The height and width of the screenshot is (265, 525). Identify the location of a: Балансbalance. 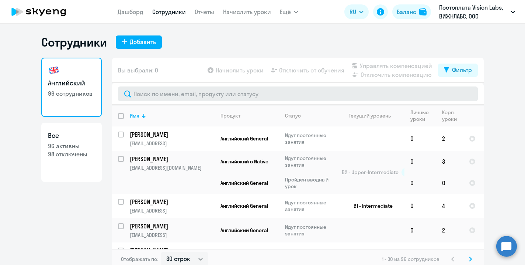
(412, 12).